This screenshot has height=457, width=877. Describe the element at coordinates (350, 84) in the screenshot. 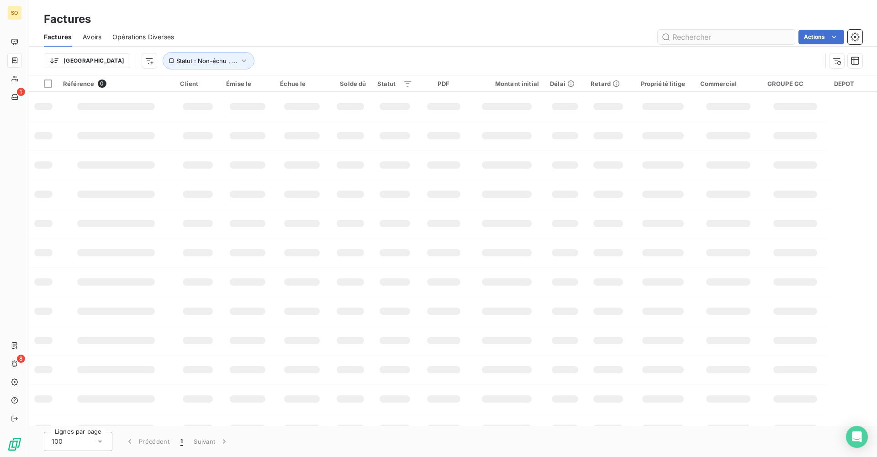

I see `div: Solde dû` at that location.